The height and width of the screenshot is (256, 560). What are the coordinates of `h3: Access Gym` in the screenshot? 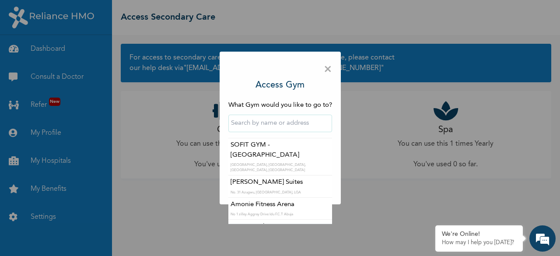 It's located at (280, 85).